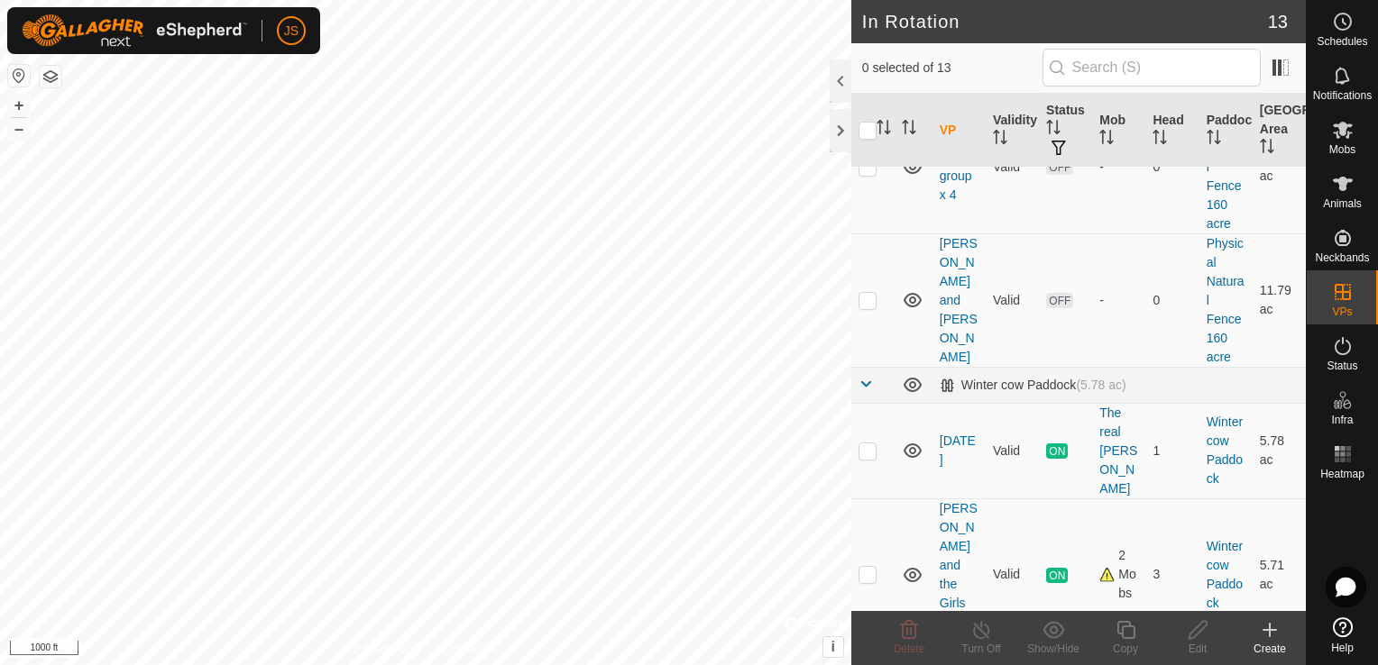 This screenshot has width=1378, height=665. What do you see at coordinates (1100, 385) in the screenshot?
I see `span: (5.78 ac)` at bounding box center [1100, 385].